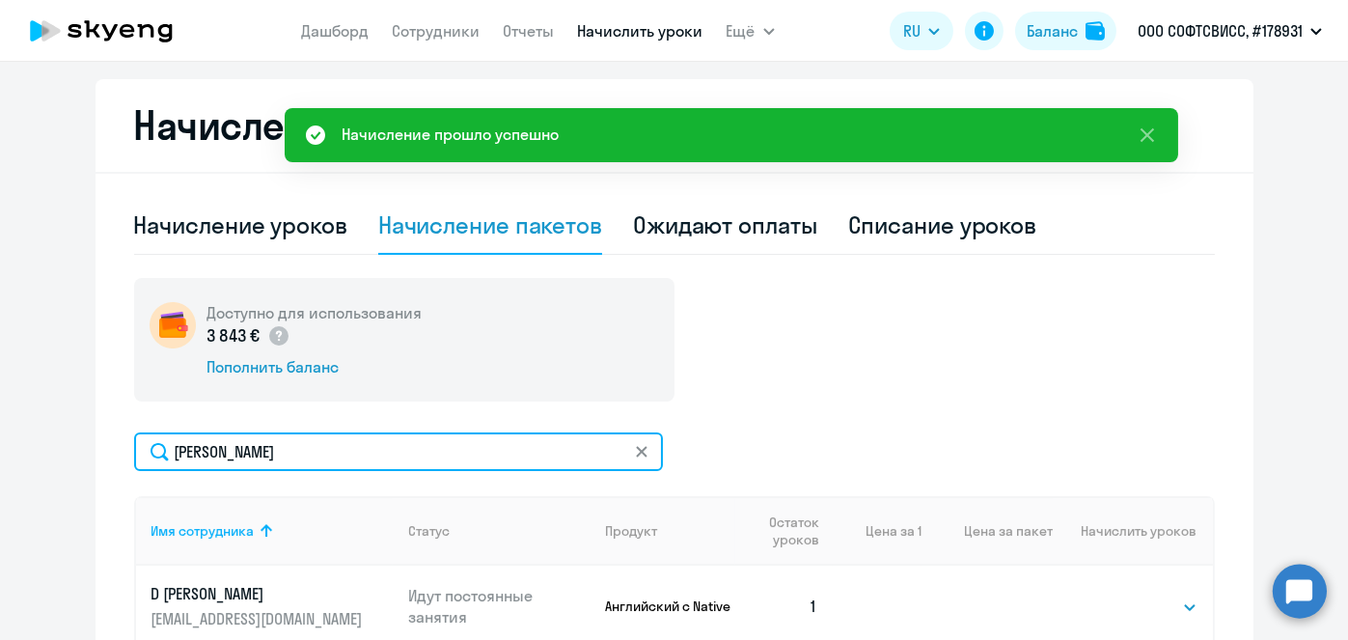 Image resolution: width=1348 pixels, height=640 pixels. What do you see at coordinates (240, 225) in the screenshot?
I see `div: Начисление уроков` at bounding box center [240, 225].